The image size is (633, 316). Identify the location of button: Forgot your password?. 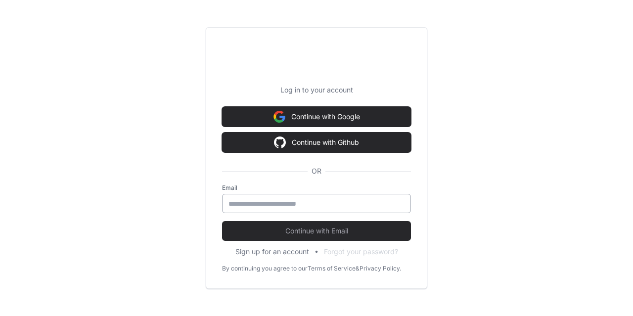
(361, 252).